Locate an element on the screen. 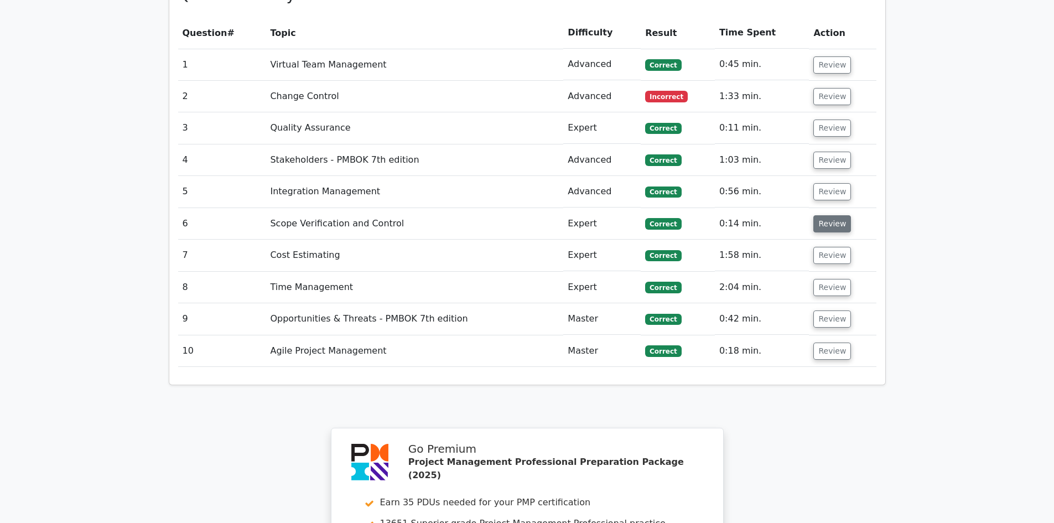  td: 1:58 min. is located at coordinates (762, 255).